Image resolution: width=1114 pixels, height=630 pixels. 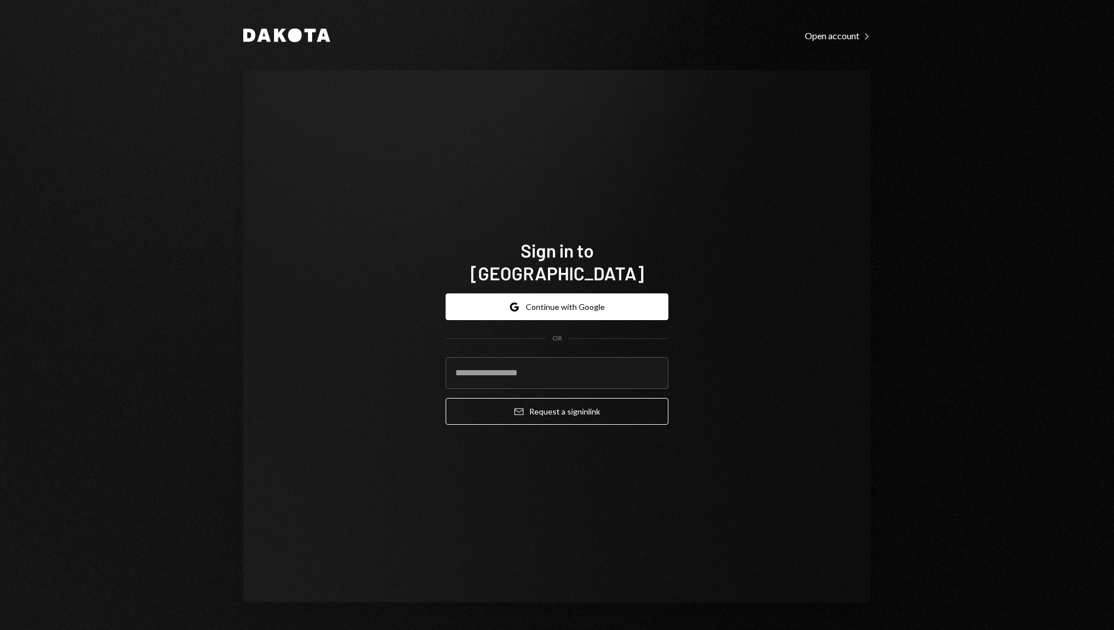 What do you see at coordinates (557, 306) in the screenshot?
I see `button: Continue with Google` at bounding box center [557, 306].